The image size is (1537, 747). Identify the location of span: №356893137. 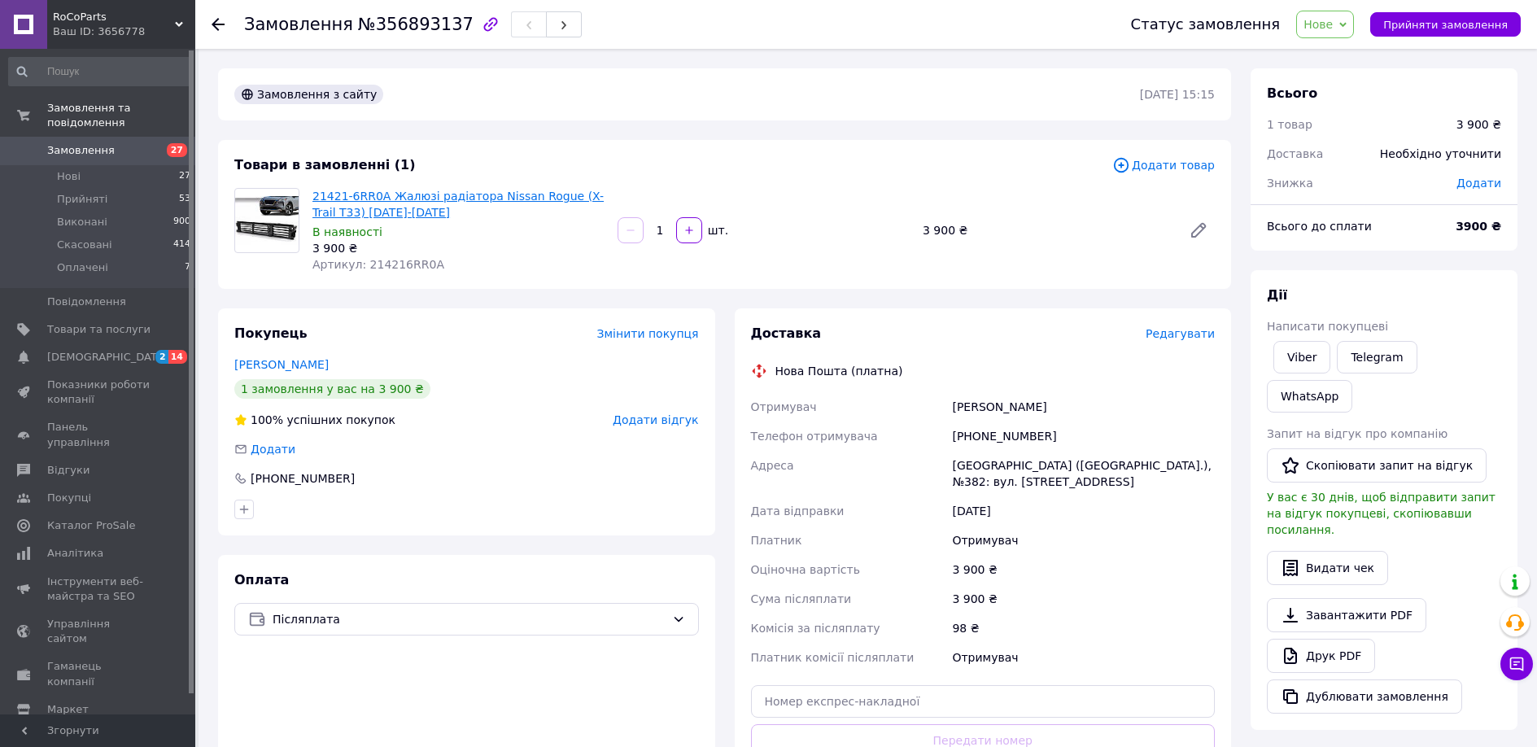
(416, 24).